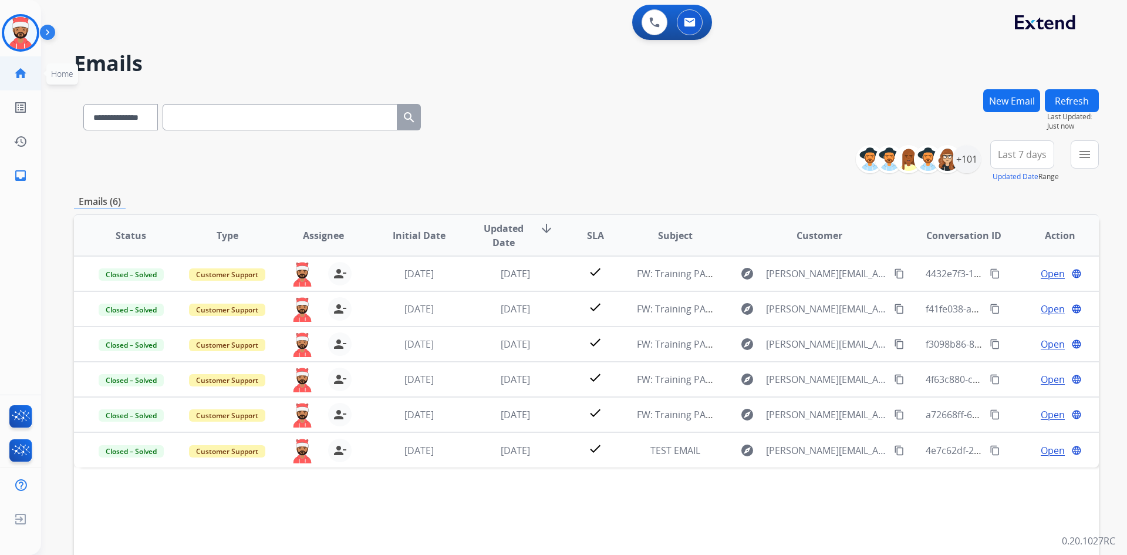  What do you see at coordinates (964, 235) in the screenshot?
I see `span: Conversation ID` at bounding box center [964, 235].